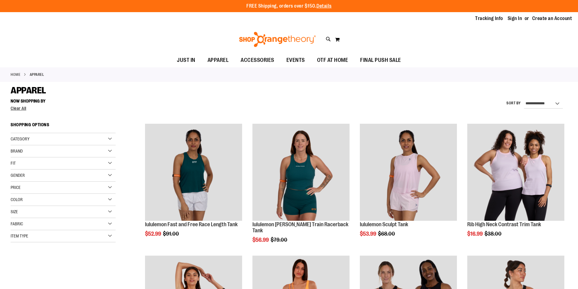 This screenshot has width=578, height=289. I want to click on a: Clear All, so click(63, 108).